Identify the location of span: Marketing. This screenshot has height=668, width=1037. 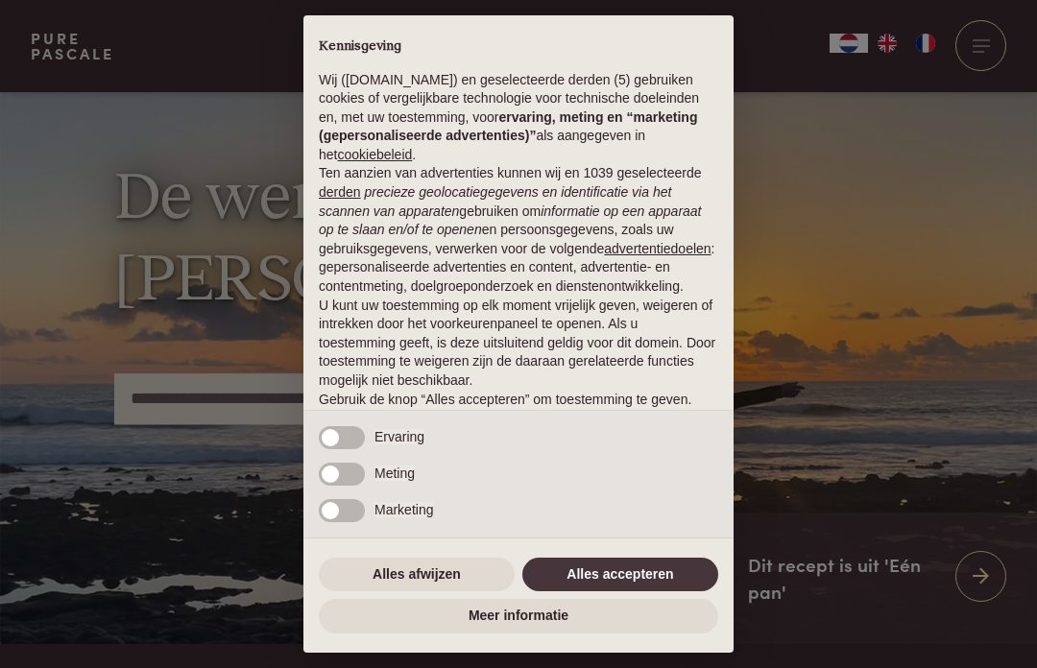
(403, 510).